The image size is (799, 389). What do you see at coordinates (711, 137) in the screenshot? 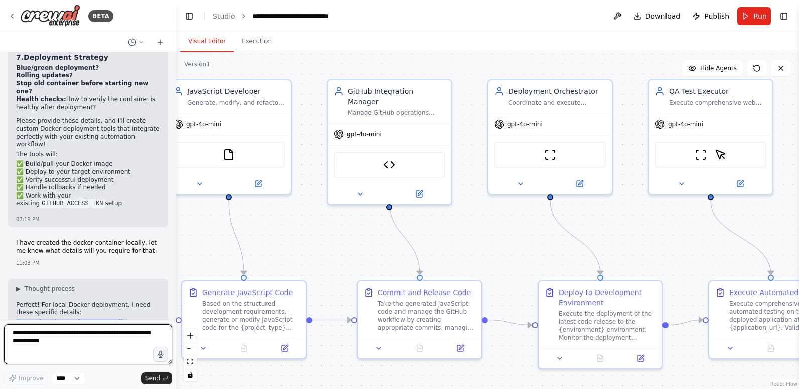
I see `div: QA Test ExecutorExecute comprehensive web application testing on {application_url} using multiple...` at bounding box center [711, 137].